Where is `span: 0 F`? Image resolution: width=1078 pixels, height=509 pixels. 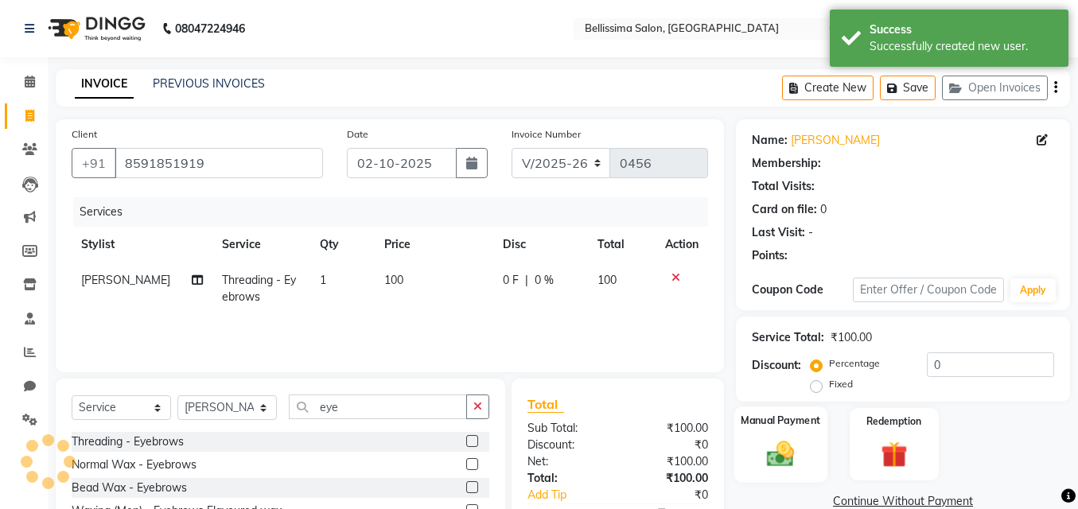
span: 0 F is located at coordinates (511, 280).